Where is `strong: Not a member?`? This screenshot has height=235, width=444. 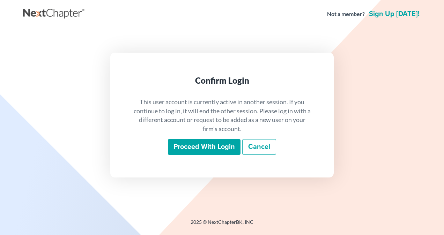
strong: Not a member? is located at coordinates (346, 14).